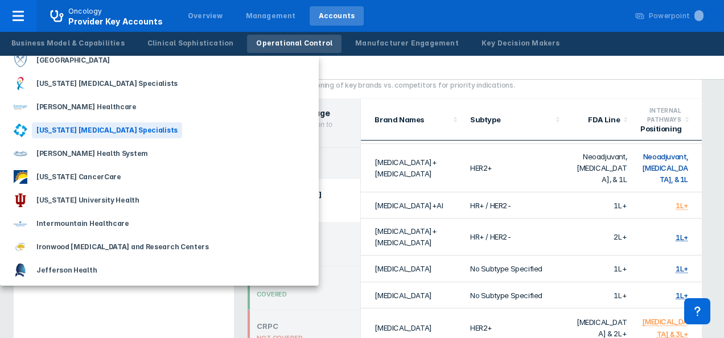  I want to click on div: Intermountain Healthcare, so click(83, 224).